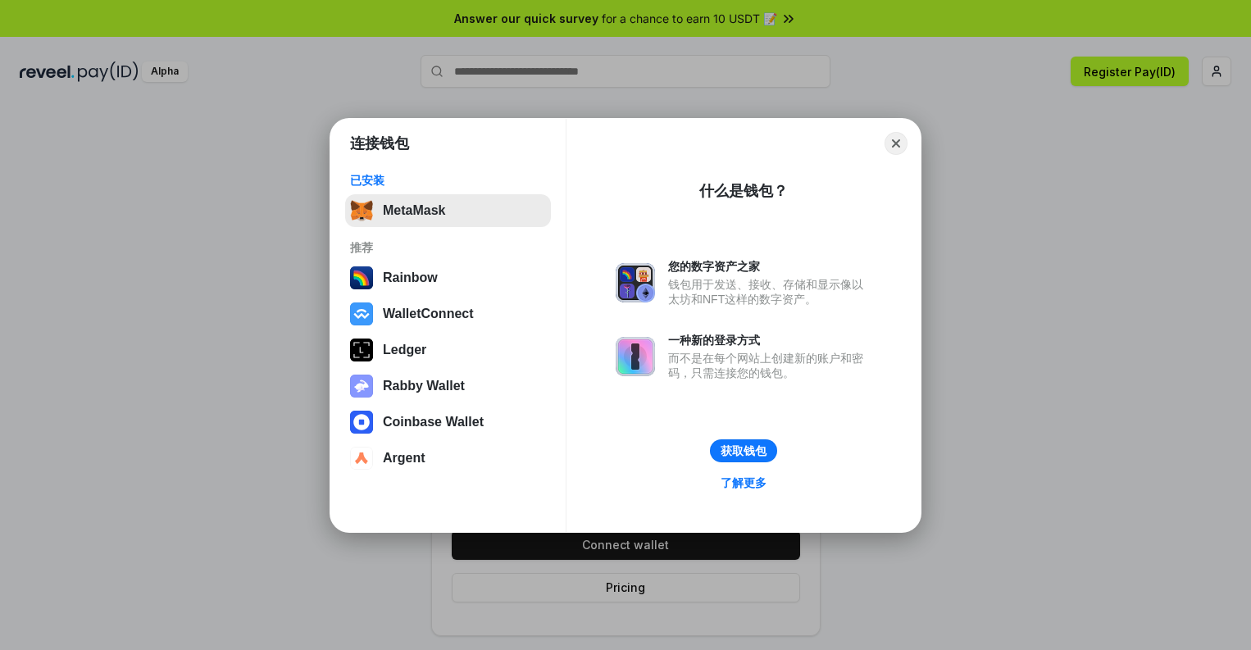 The height and width of the screenshot is (650, 1251). What do you see at coordinates (424, 386) in the screenshot?
I see `div: Rabby Wallet` at bounding box center [424, 386].